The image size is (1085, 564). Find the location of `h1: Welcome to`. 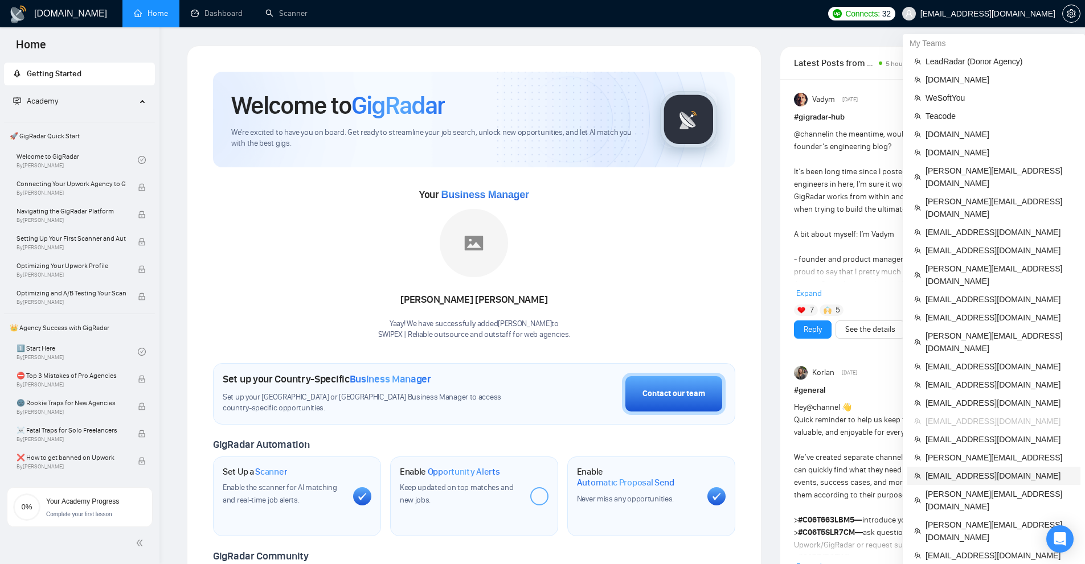

h1: Welcome to is located at coordinates (338, 105).